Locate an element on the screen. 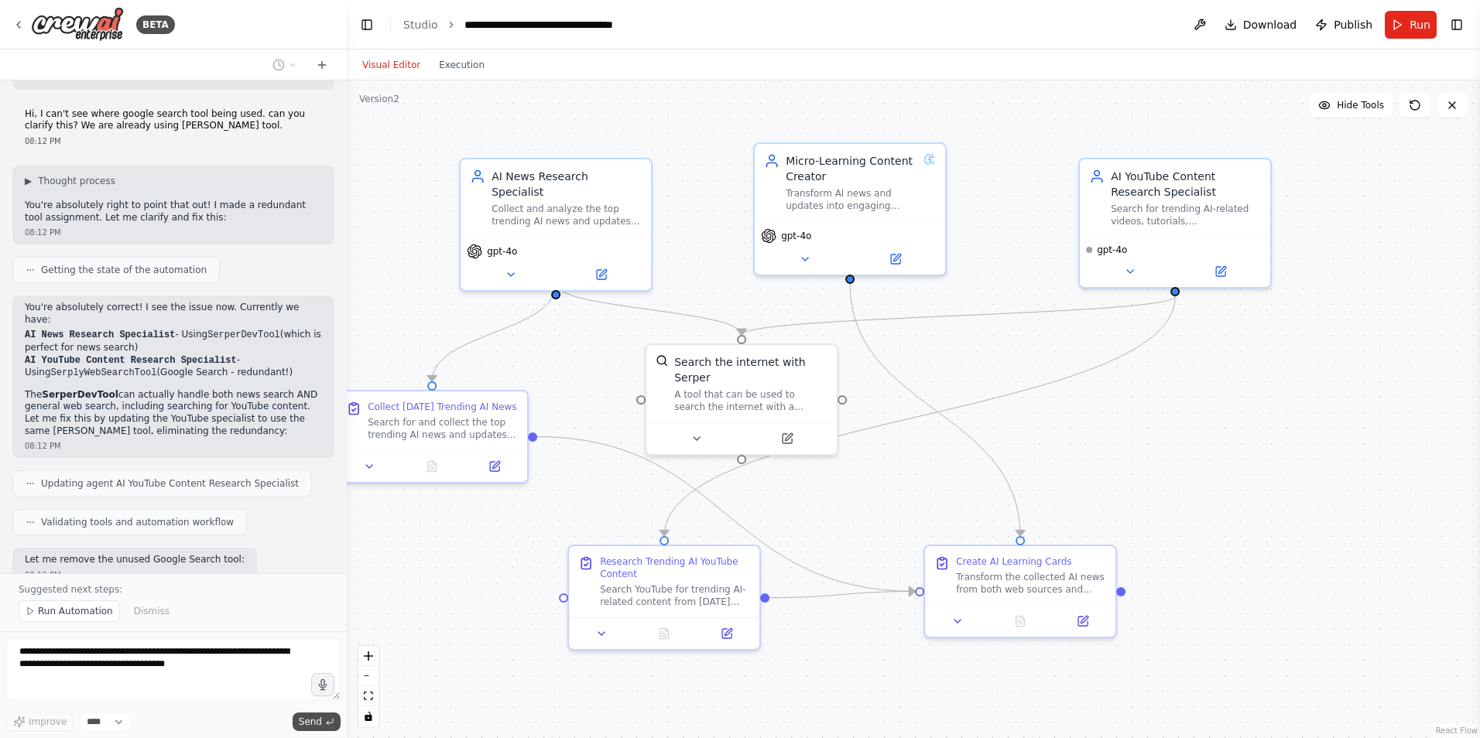  p: Let me remove the unused Google Search tool: is located at coordinates (135, 560).